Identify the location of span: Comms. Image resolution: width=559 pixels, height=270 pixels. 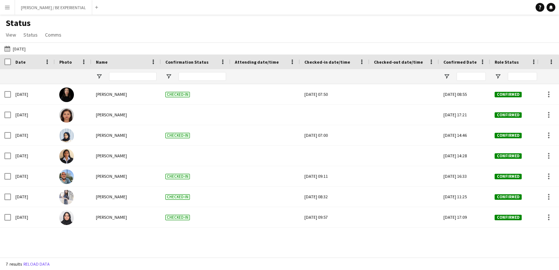
(53, 35).